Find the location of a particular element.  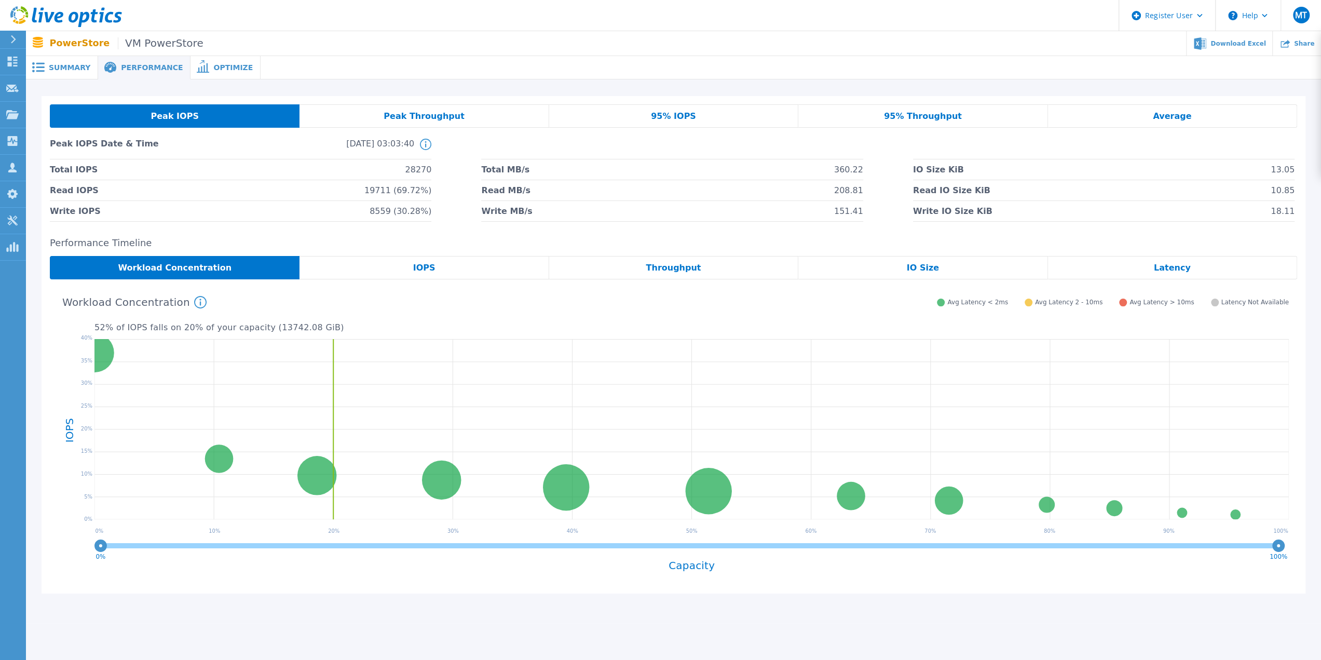

span: Workload Concentration is located at coordinates (174, 268).